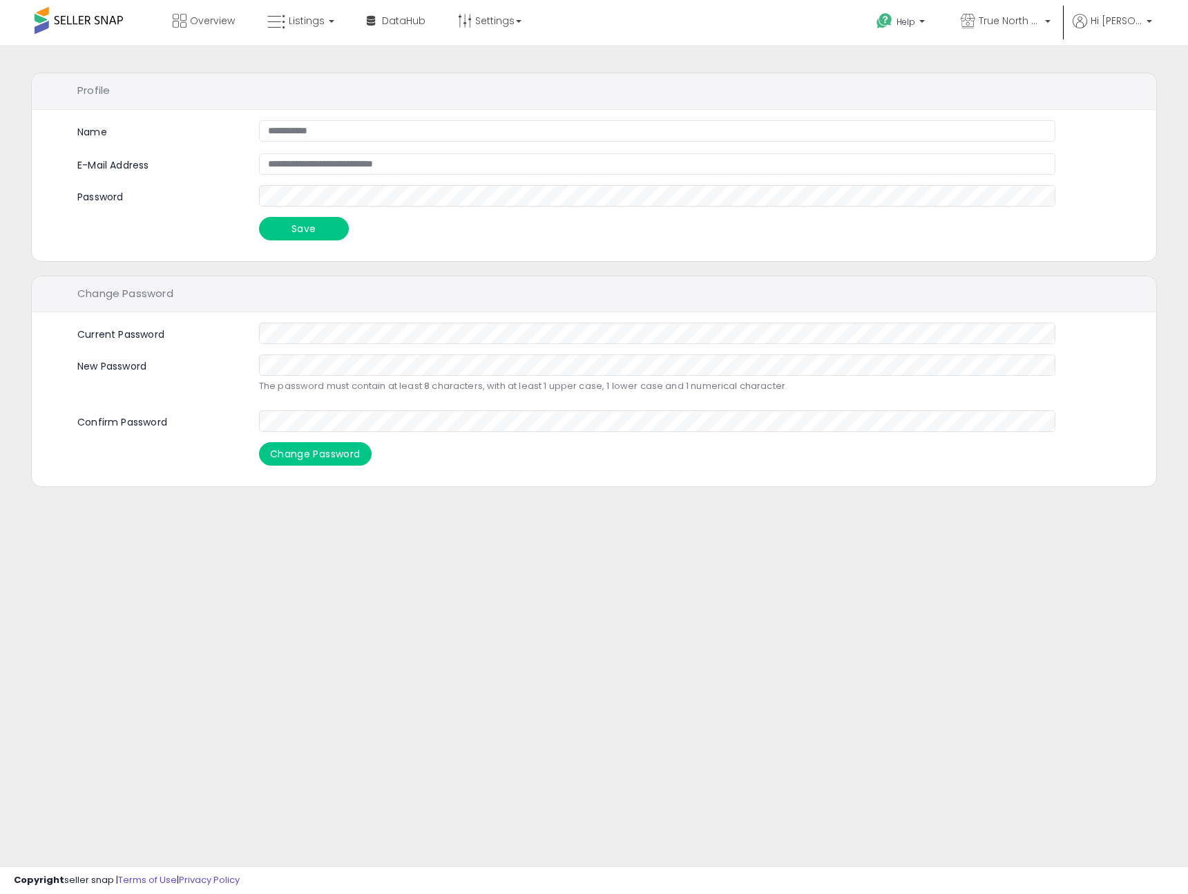 The image size is (1188, 894). What do you see at coordinates (594, 91) in the screenshot?
I see `div: Profile` at bounding box center [594, 91].